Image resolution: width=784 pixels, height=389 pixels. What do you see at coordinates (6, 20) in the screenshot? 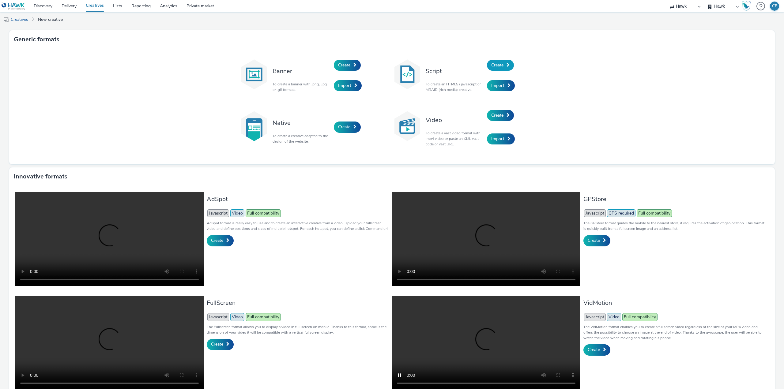
I see `img: mobile` at bounding box center [6, 20].